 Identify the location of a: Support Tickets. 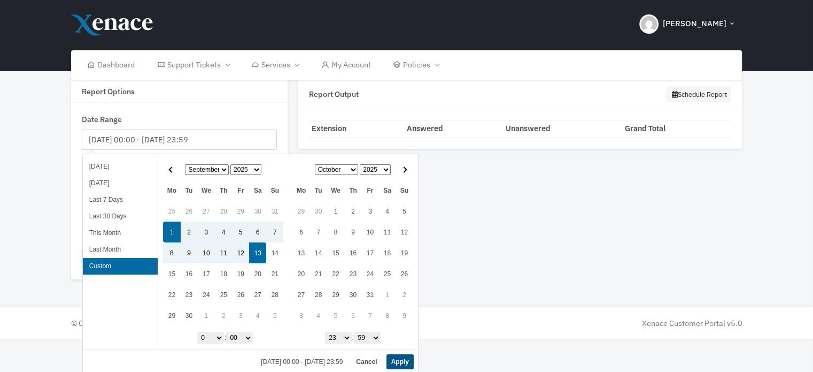
(193, 65).